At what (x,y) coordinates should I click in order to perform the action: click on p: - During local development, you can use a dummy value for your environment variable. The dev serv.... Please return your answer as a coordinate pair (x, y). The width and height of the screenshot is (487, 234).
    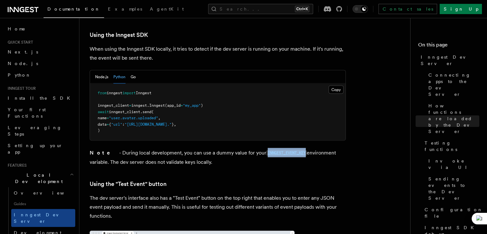
    Looking at the image, I should click on (218, 157).